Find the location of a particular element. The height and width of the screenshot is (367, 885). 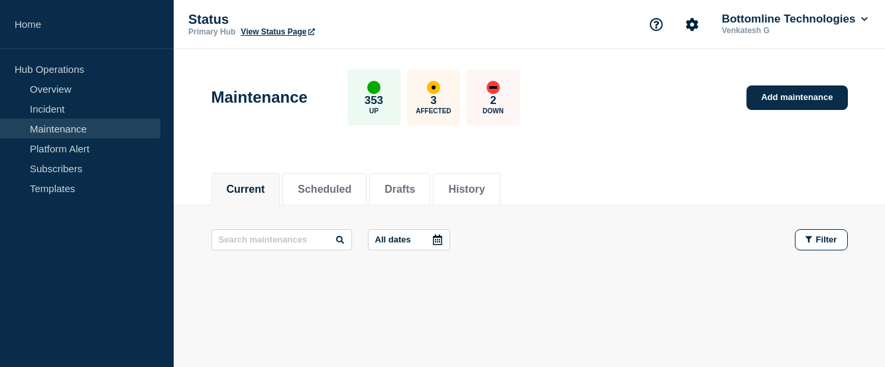

a: View Status Page is located at coordinates (277, 32).